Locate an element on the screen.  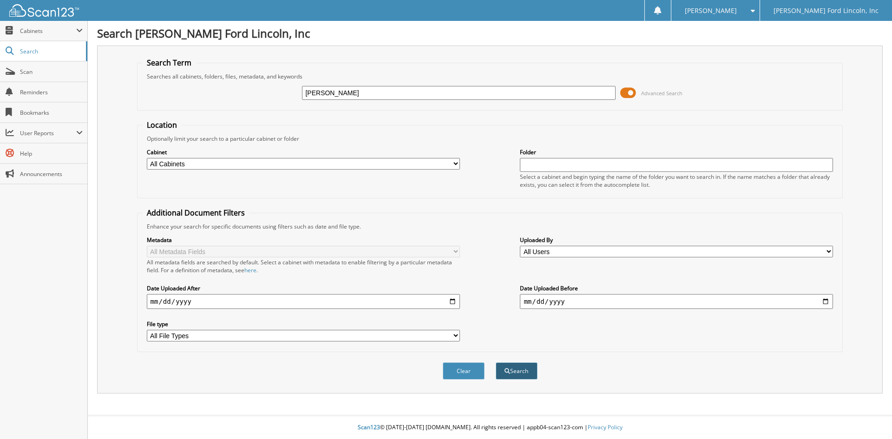
a: Privacy Policy is located at coordinates (605, 427).